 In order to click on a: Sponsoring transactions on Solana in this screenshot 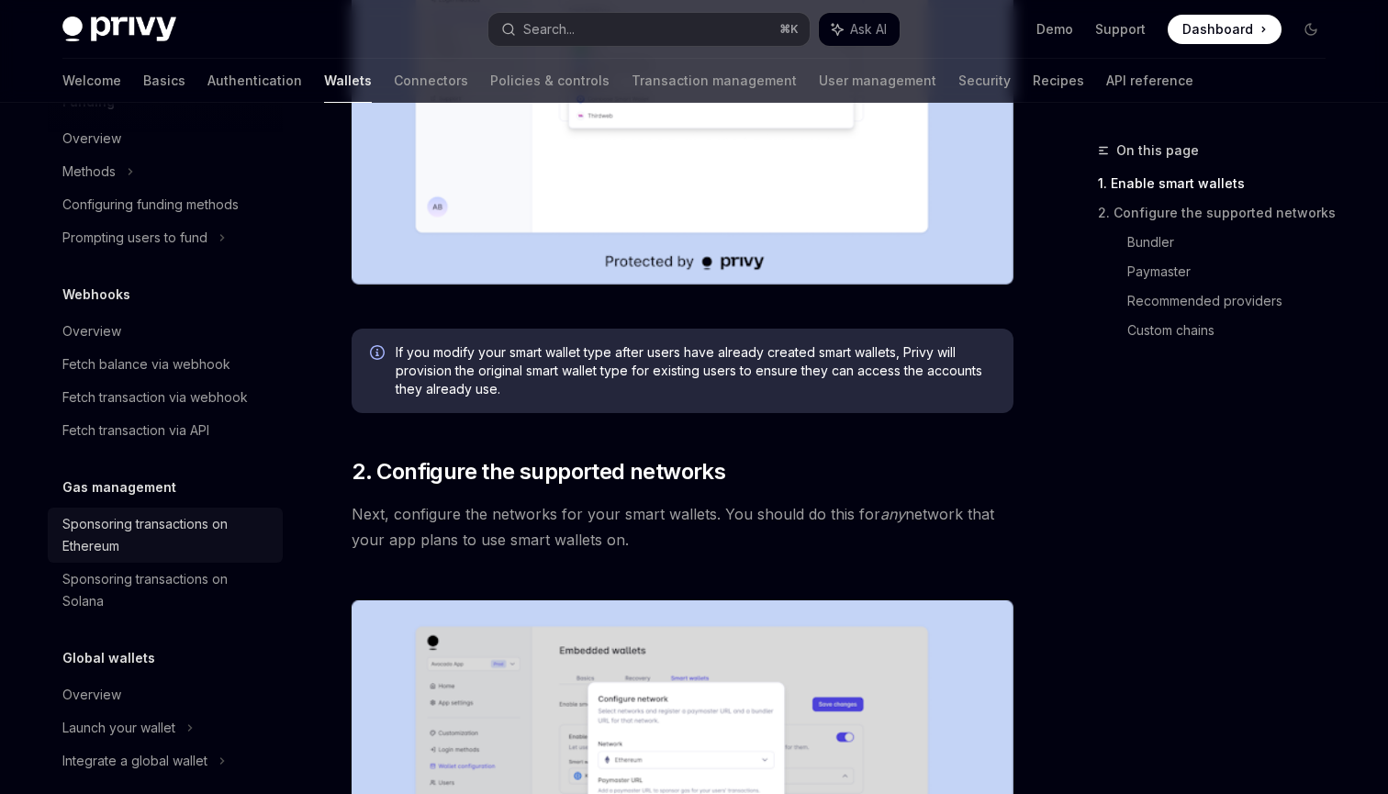, I will do `click(165, 590)`.